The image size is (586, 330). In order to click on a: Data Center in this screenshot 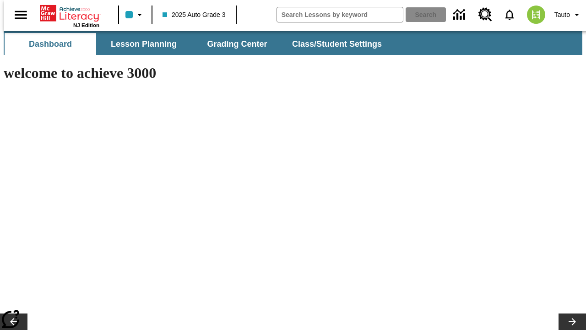, I will do `click(460, 15)`.